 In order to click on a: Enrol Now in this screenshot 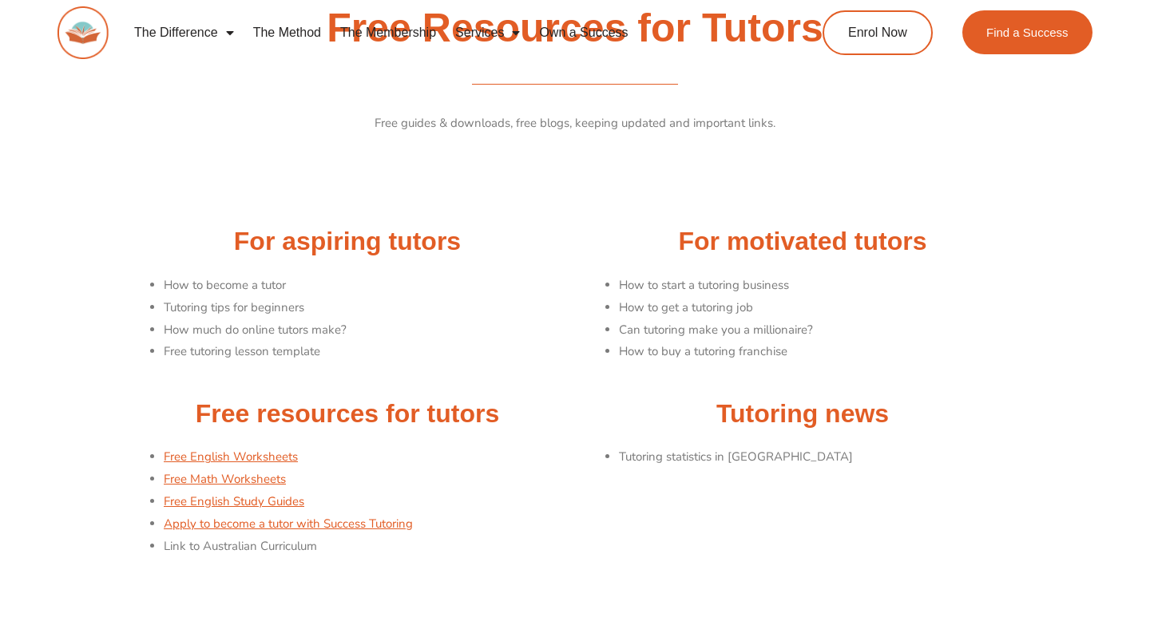, I will do `click(878, 33)`.